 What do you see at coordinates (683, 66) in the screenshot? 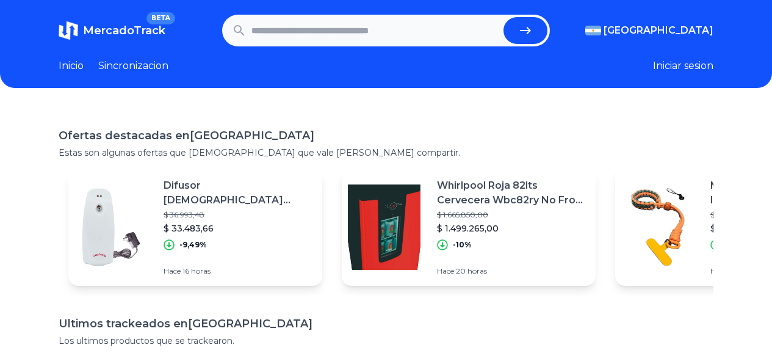
I see `button: Iniciar sesion` at bounding box center [683, 66].